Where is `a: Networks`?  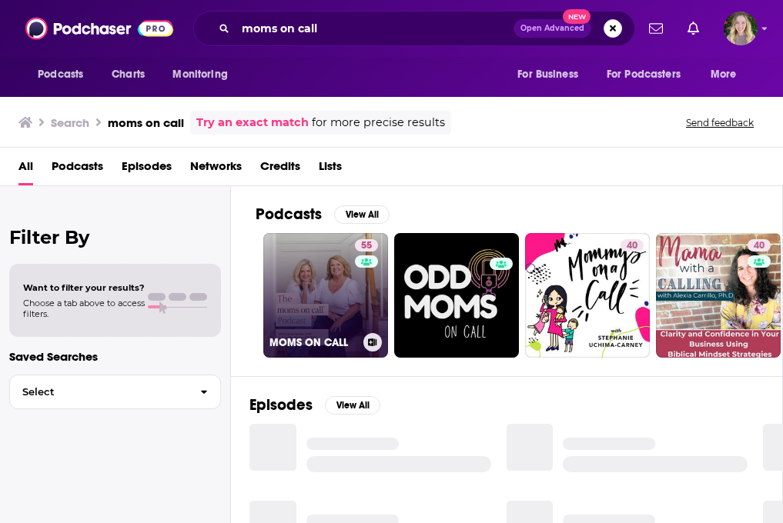
a: Networks is located at coordinates (215, 169).